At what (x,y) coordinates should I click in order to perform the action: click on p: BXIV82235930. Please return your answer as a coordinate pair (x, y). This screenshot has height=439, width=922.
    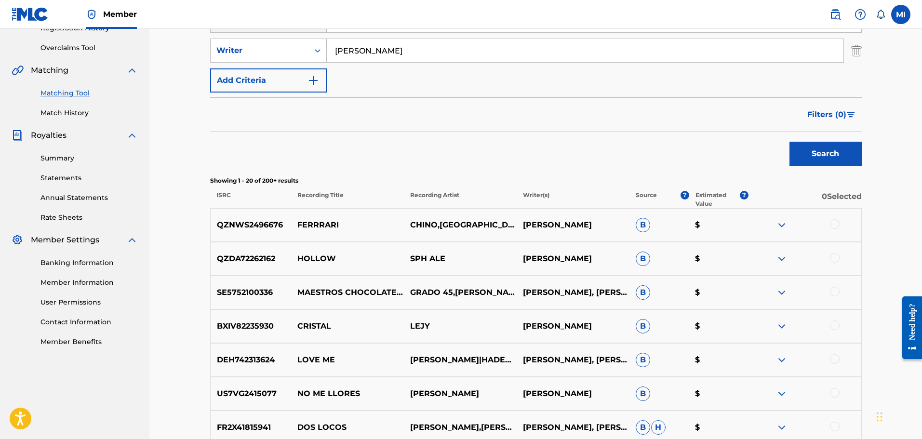
    Looking at the image, I should click on (251, 326).